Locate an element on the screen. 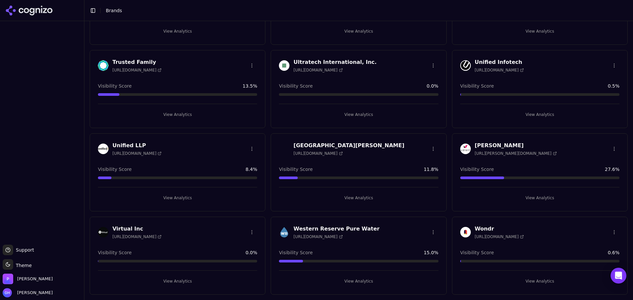 The height and width of the screenshot is (300, 633). span: 27.6 % is located at coordinates (613, 170).